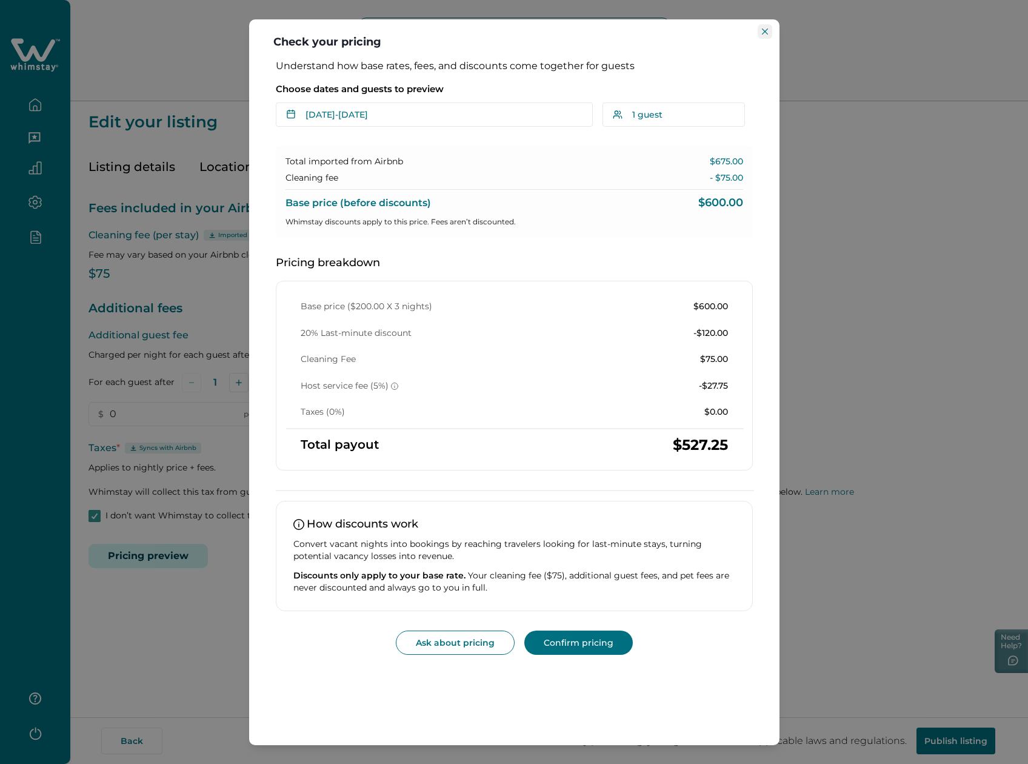 The width and height of the screenshot is (1028, 764). I want to click on p: -$120.00, so click(711, 333).